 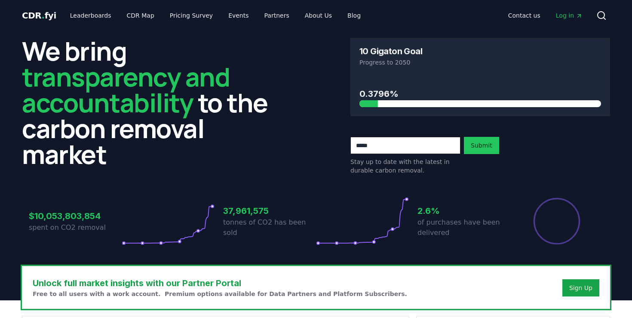 What do you see at coordinates (524, 15) in the screenshot?
I see `a: Contact us` at bounding box center [524, 15].